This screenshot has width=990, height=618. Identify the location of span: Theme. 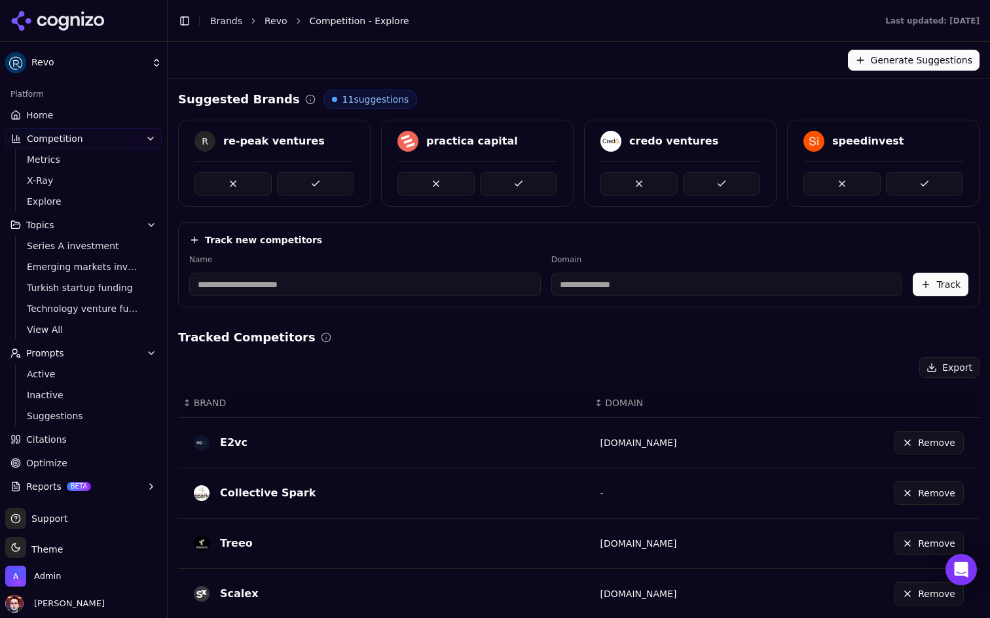
(45, 550).